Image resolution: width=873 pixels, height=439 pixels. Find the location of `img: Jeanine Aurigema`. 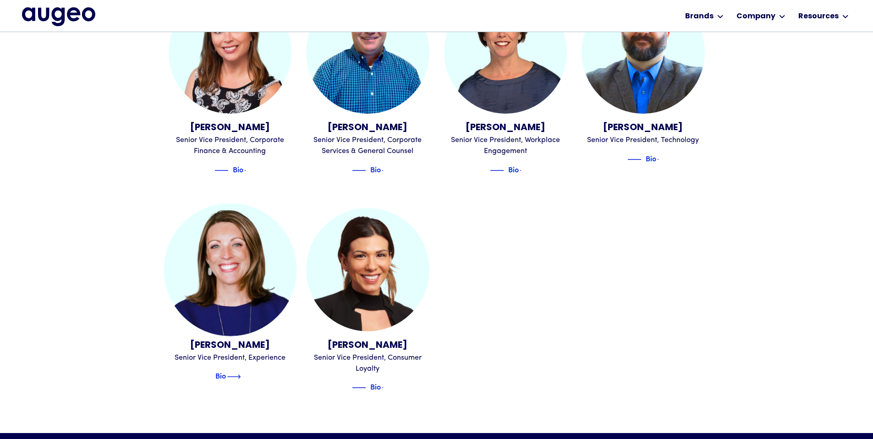

img: Jeanine Aurigema is located at coordinates (368, 270).